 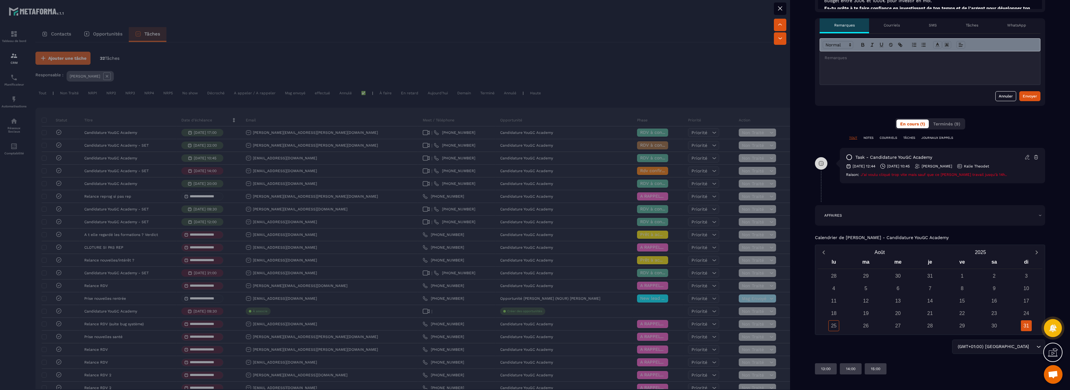 I want to click on span: Terminés (9), so click(x=946, y=124).